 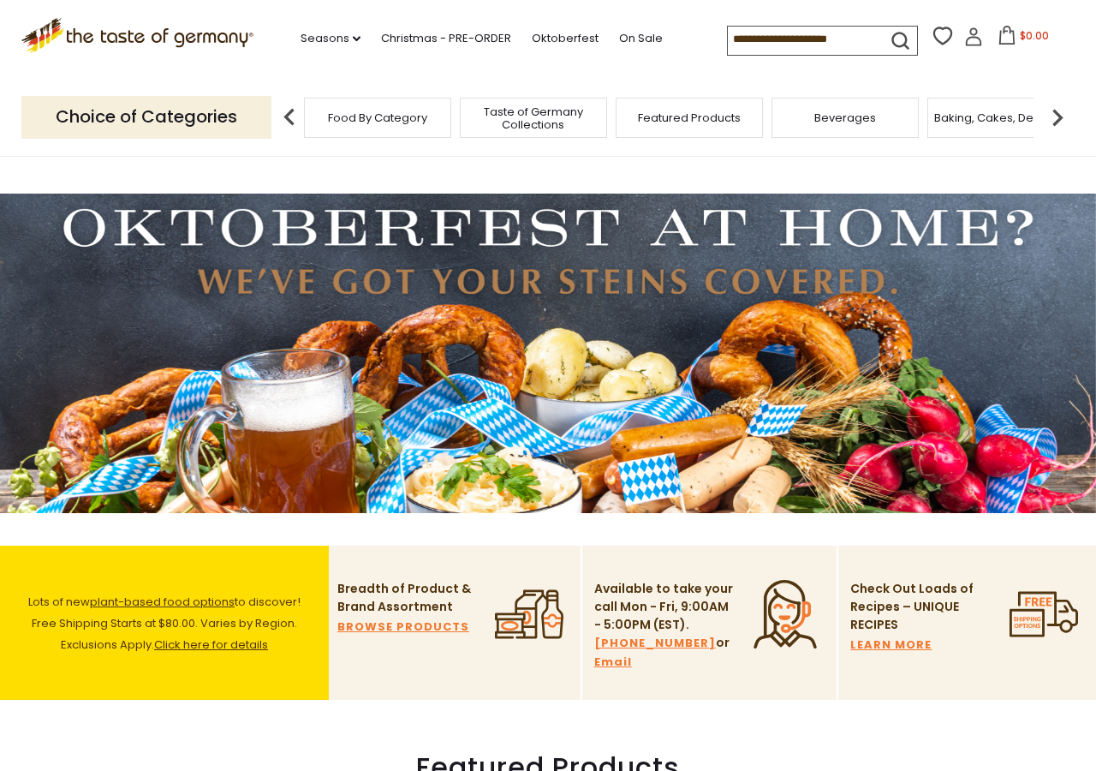 What do you see at coordinates (403, 627) in the screenshot?
I see `a: BROWSE PRODUCTS` at bounding box center [403, 627].